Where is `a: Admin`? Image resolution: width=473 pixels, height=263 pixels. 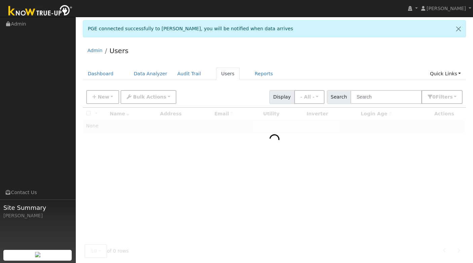
a: Admin is located at coordinates (95, 50).